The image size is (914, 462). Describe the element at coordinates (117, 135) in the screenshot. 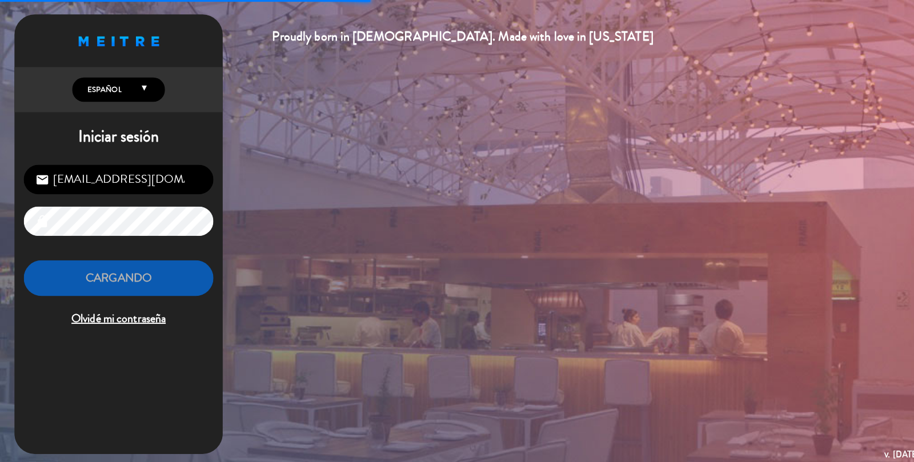

I see `h1: Iniciar sesión` at that location.